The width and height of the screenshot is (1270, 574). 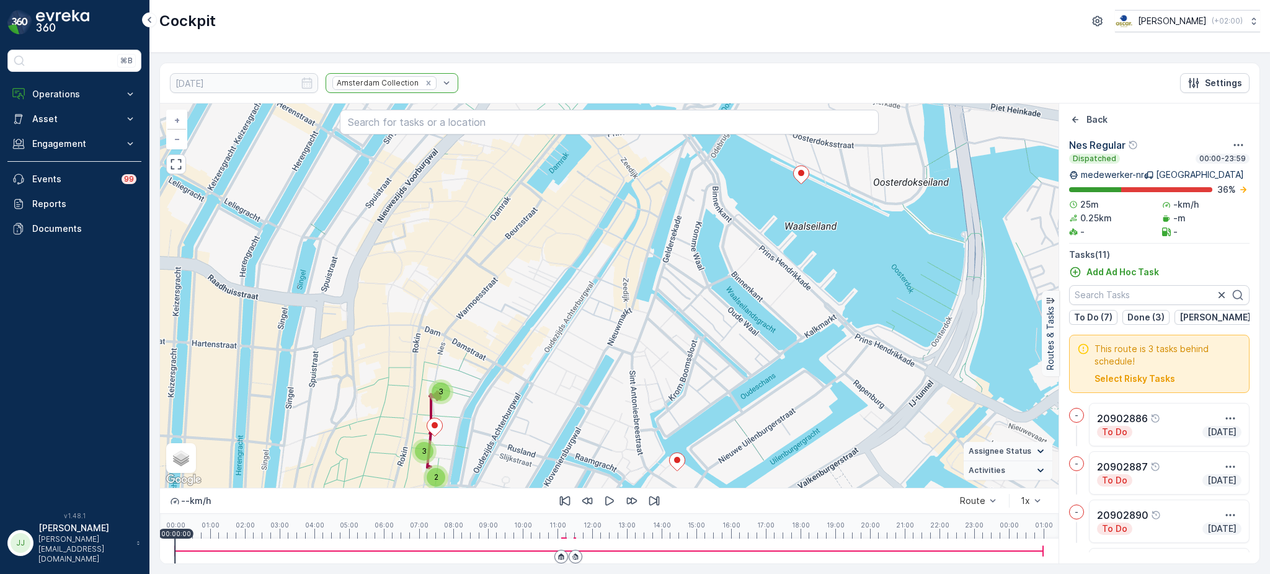 What do you see at coordinates (20, 22) in the screenshot?
I see `img: logo` at bounding box center [20, 22].